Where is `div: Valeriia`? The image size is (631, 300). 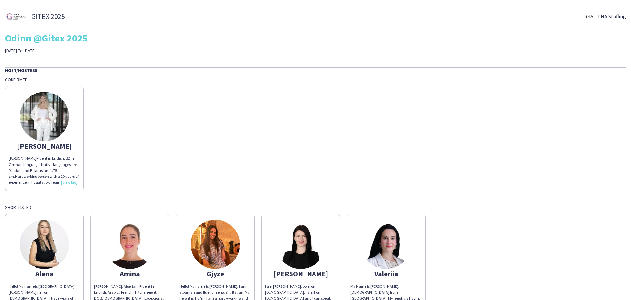 div: Valeriia is located at coordinates (386, 273).